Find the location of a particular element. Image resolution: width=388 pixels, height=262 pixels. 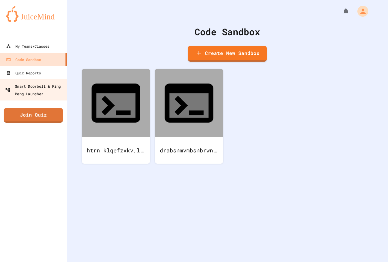

a: htrn klqefzxkv,lxnjnmko is located at coordinates (116, 116).